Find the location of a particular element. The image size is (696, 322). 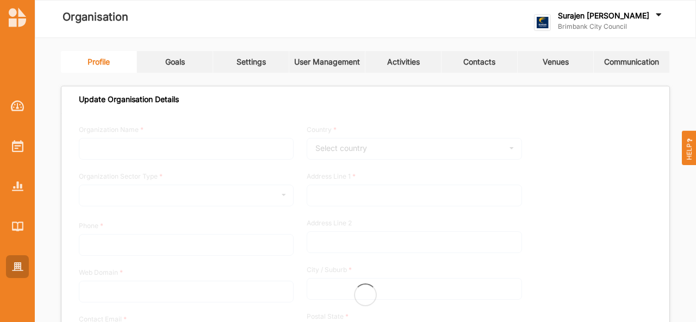

label: Brimbank City Council is located at coordinates (610, 27).